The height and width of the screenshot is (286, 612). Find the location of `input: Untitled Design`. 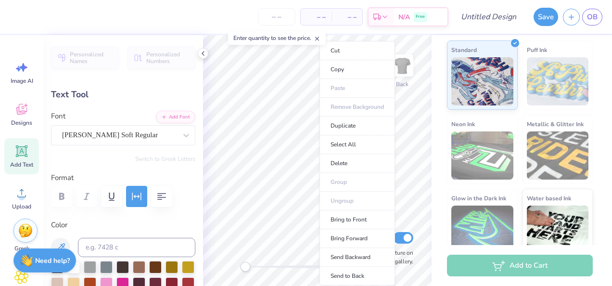

input: Untitled Design is located at coordinates (488, 17).